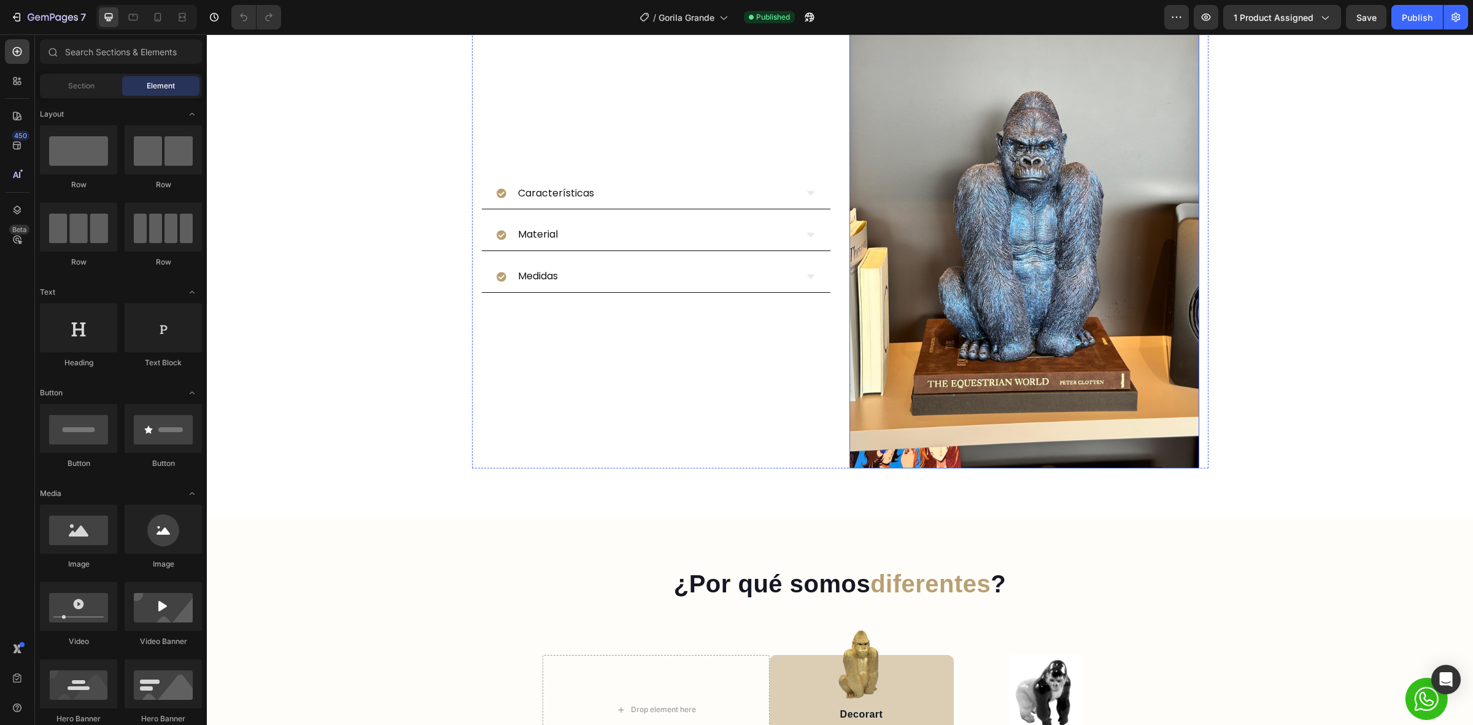 The width and height of the screenshot is (1473, 725). I want to click on input: Search Sections & Elements, so click(121, 52).